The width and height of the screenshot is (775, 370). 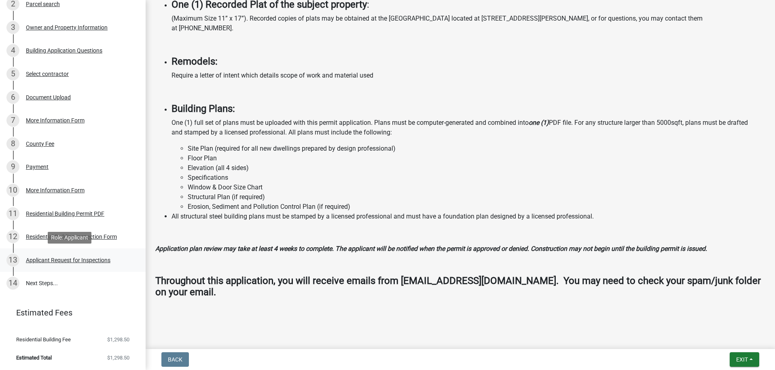 I want to click on span: Estimated Total, so click(x=34, y=358).